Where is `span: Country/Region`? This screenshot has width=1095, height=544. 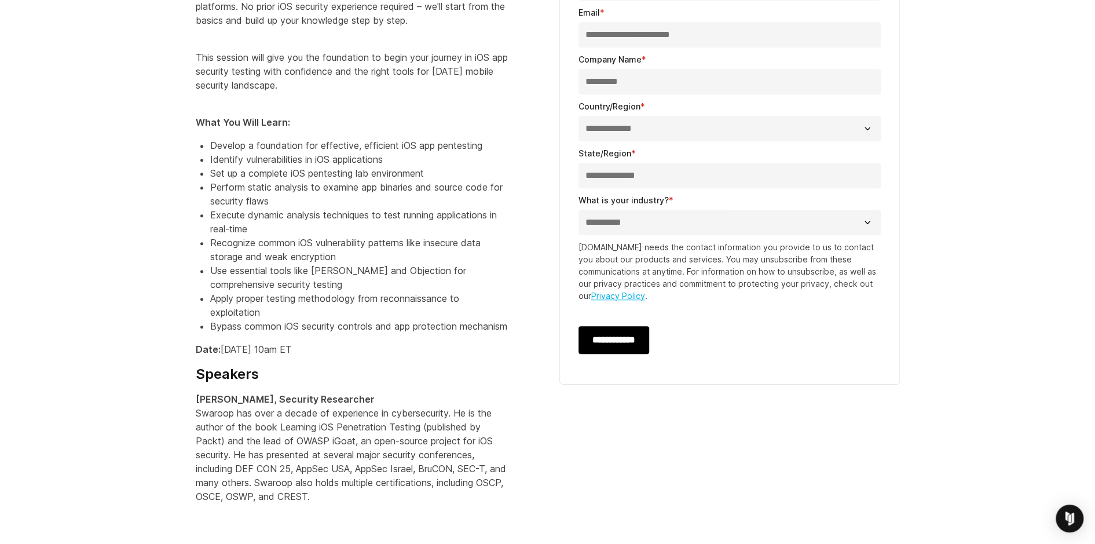 span: Country/Region is located at coordinates (609, 106).